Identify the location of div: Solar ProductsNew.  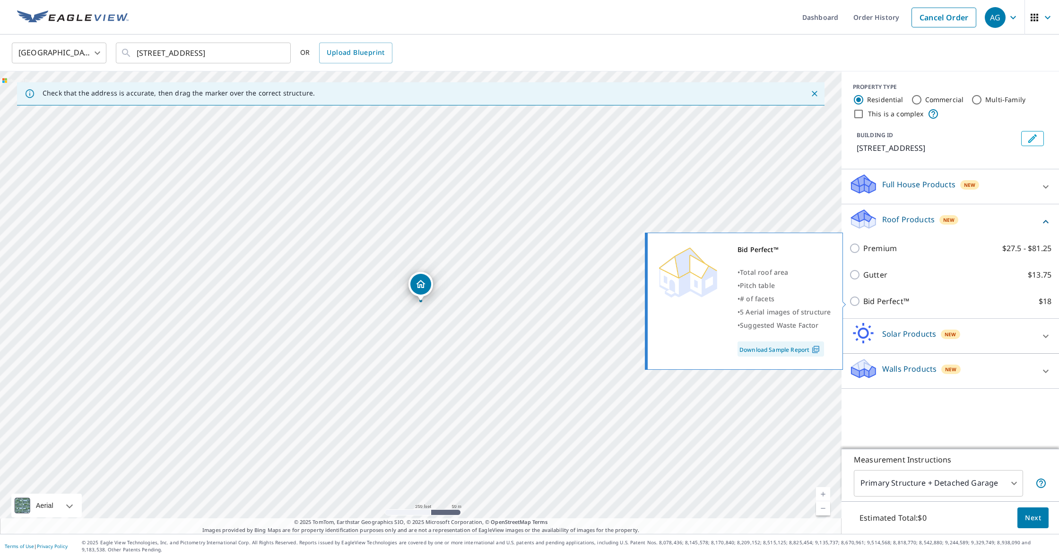
(950, 336).